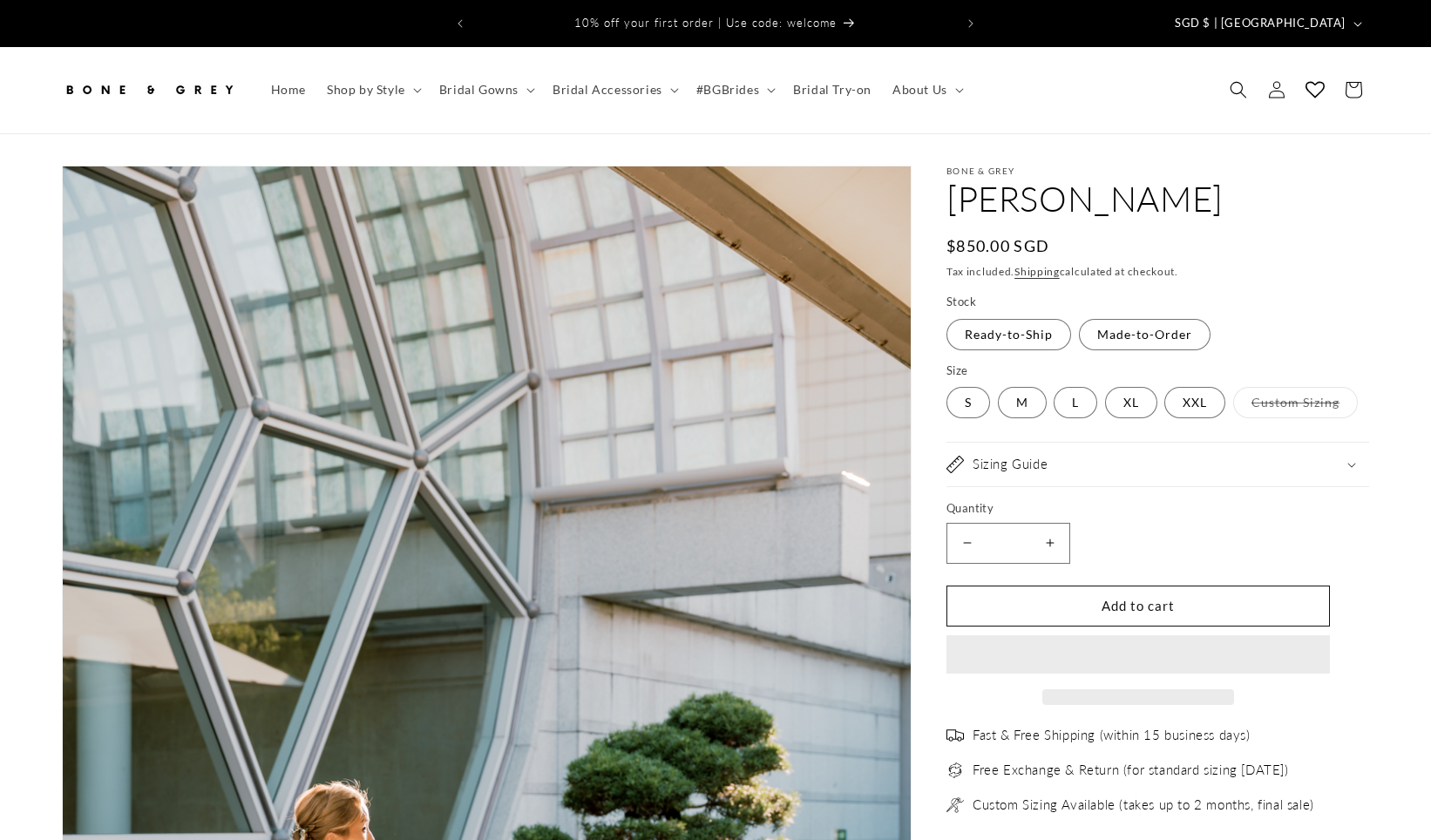 This screenshot has height=840, width=1431. I want to click on label: XXL, so click(1194, 403).